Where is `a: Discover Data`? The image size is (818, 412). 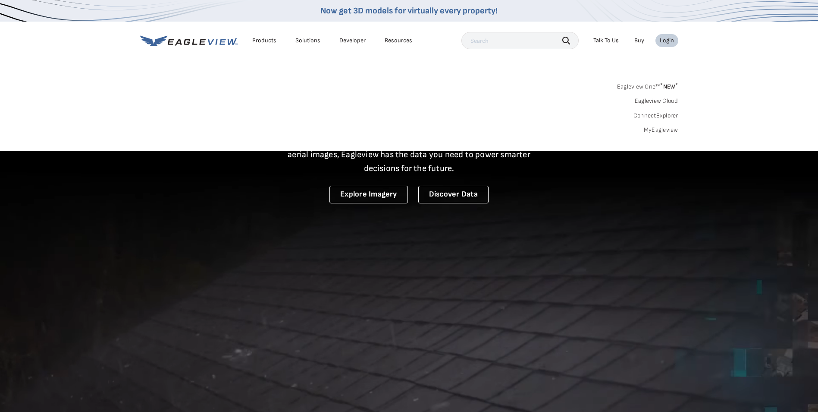 a: Discover Data is located at coordinates (453, 194).